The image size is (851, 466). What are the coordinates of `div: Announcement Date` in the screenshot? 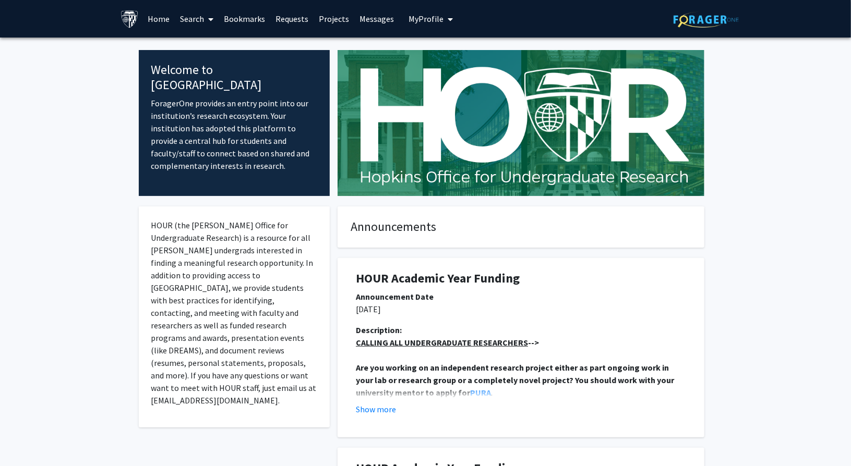 It's located at (521, 297).